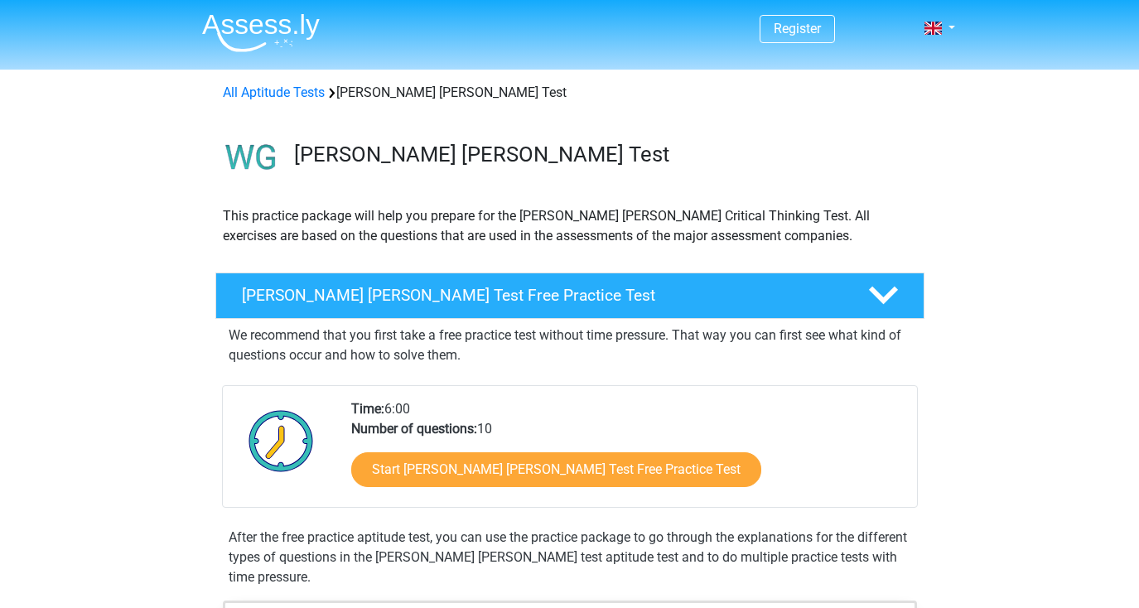 The image size is (1139, 608). Describe the element at coordinates (368, 408) in the screenshot. I see `b: Time:` at that location.